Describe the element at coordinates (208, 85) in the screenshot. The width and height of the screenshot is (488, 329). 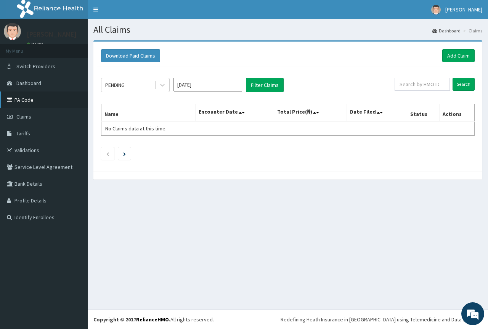
I see `input: Select Month and Year` at that location.